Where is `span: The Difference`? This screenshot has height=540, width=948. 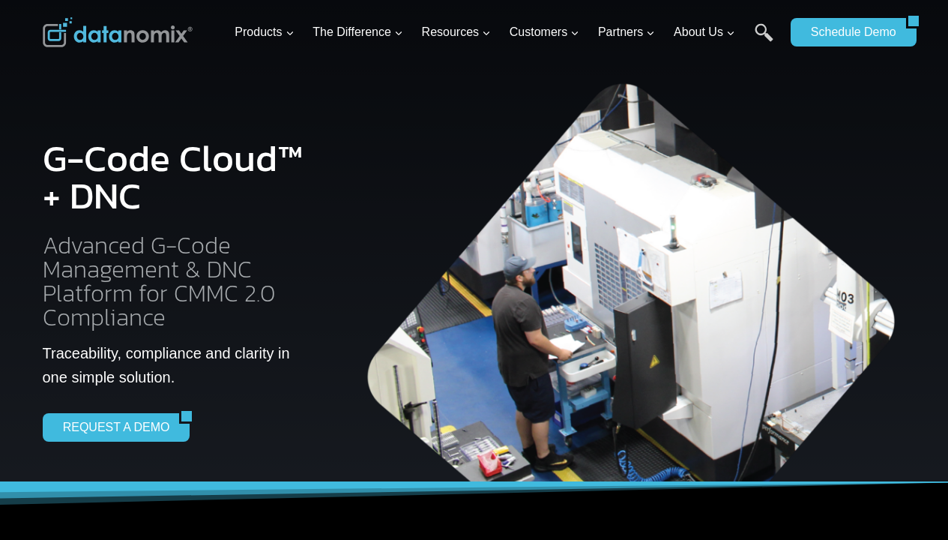
span: The Difference is located at coordinates (358, 32).